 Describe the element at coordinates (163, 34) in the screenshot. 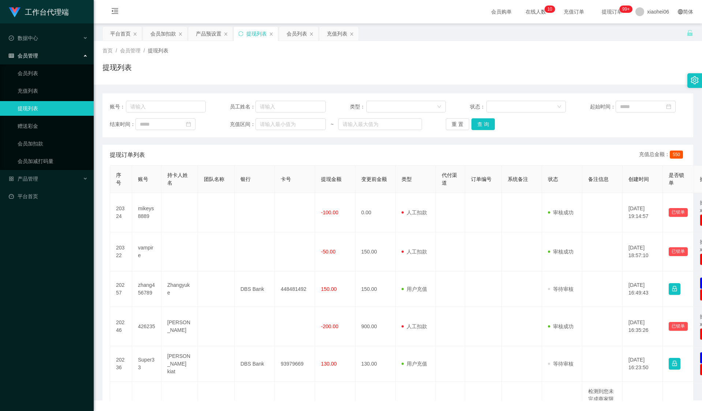

I see `div: 会员加扣款` at that location.